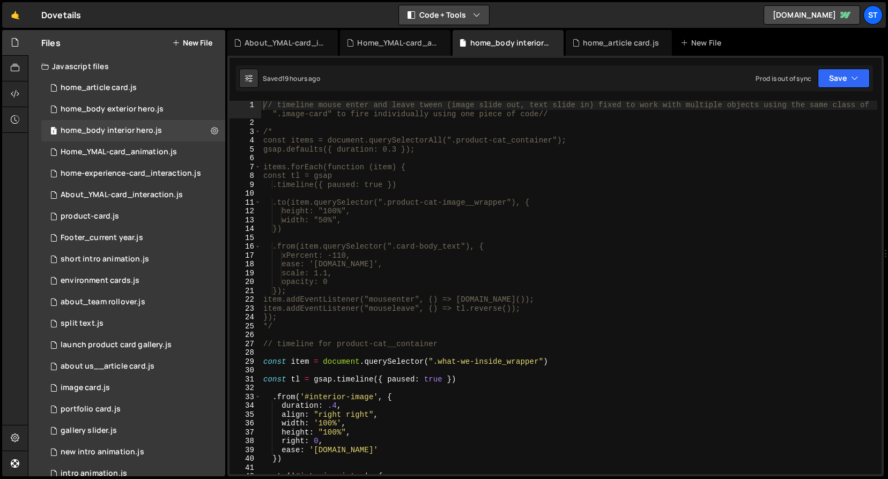  Describe the element at coordinates (245, 282) in the screenshot. I see `div: 20` at that location.